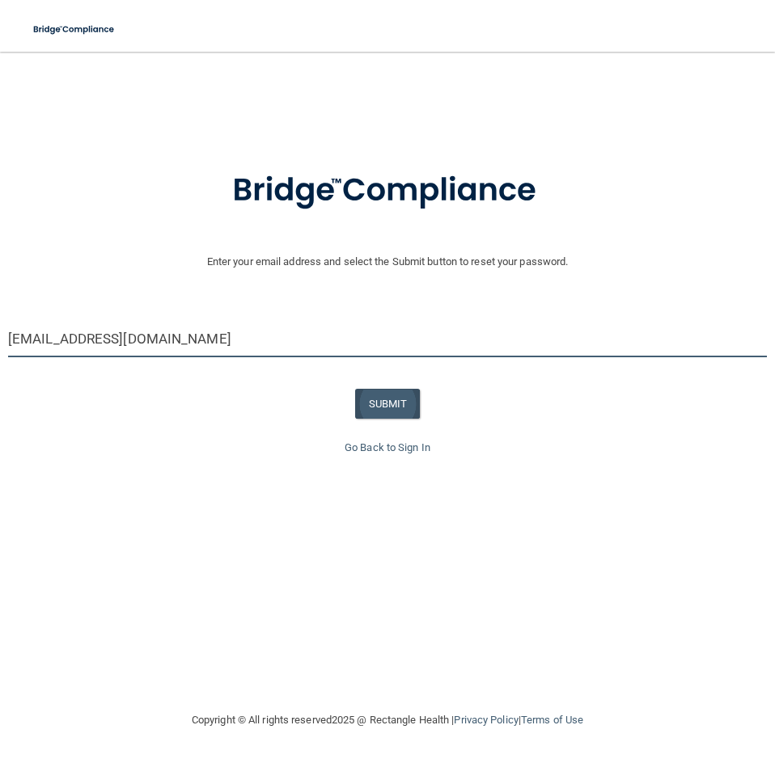  What do you see at coordinates (387, 339) in the screenshot?
I see `input: Email` at bounding box center [387, 339].